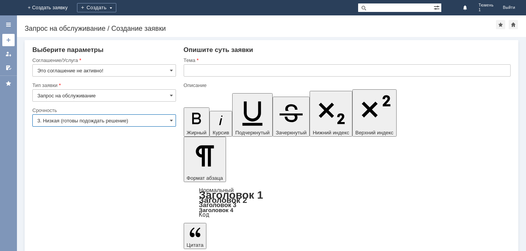 The height and width of the screenshot is (251, 526). Describe the element at coordinates (221, 132) in the screenshot. I see `span: Курсив` at that location.